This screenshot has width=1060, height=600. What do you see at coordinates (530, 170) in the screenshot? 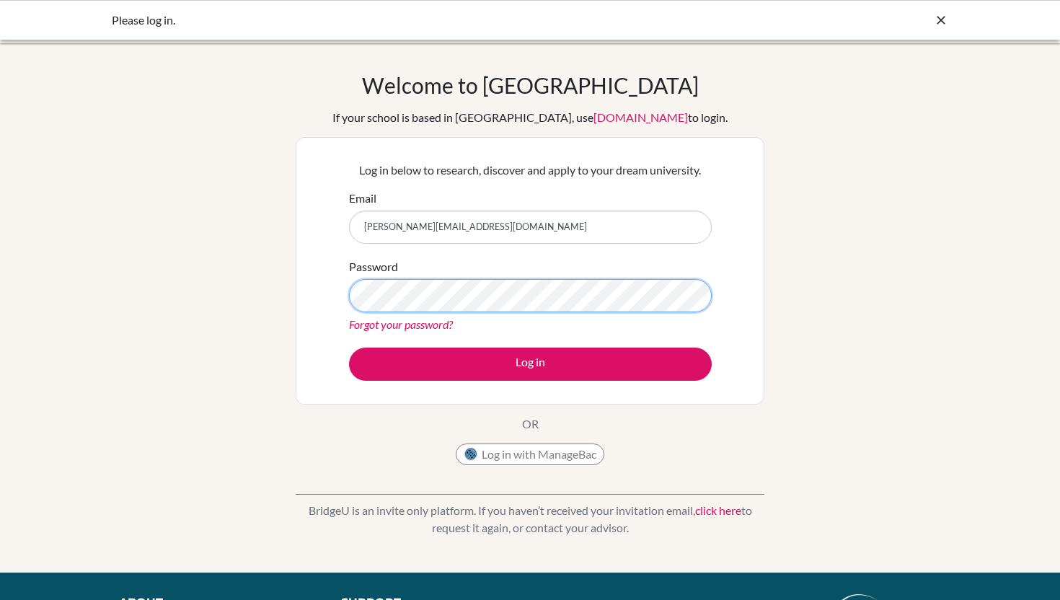
I see `p: Log in below to research, discover and apply to your dream university.` at bounding box center [530, 170].